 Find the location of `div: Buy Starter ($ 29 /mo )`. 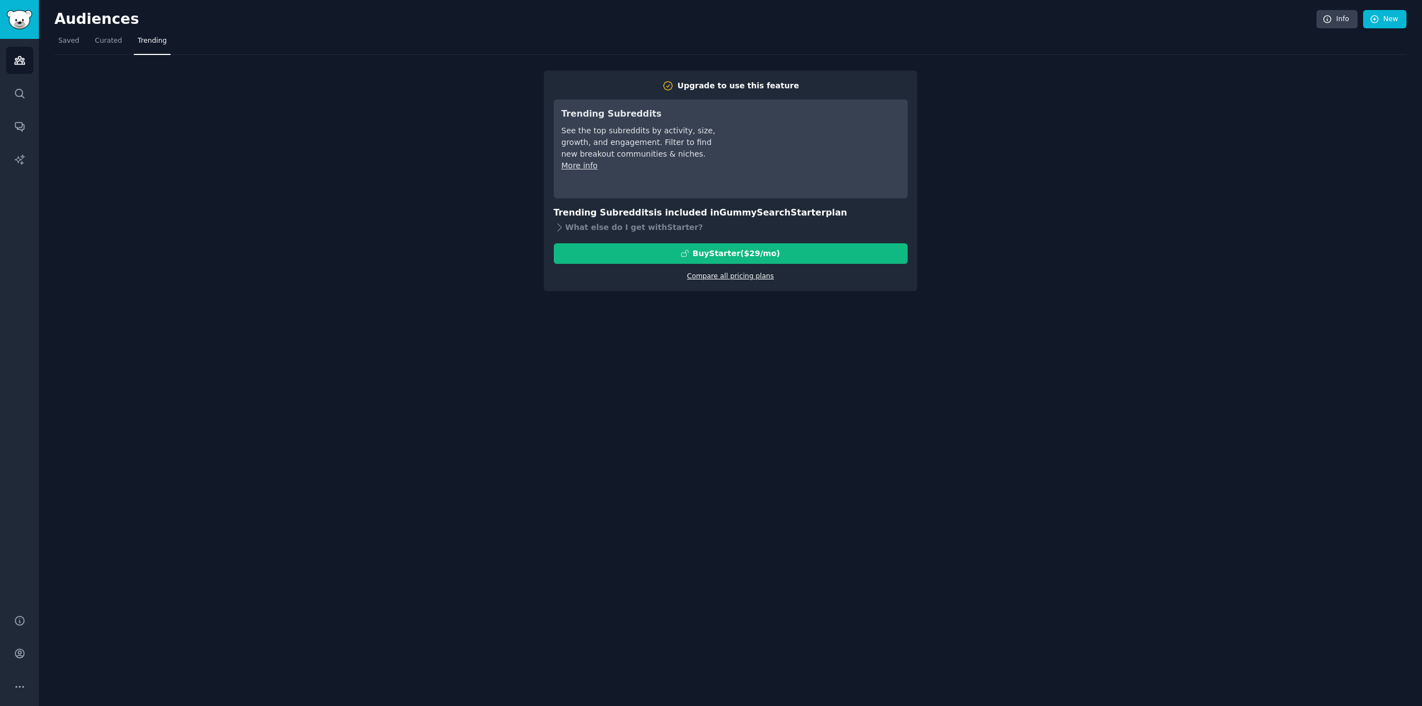

div: Buy Starter ($ 29 /mo ) is located at coordinates (736, 253).